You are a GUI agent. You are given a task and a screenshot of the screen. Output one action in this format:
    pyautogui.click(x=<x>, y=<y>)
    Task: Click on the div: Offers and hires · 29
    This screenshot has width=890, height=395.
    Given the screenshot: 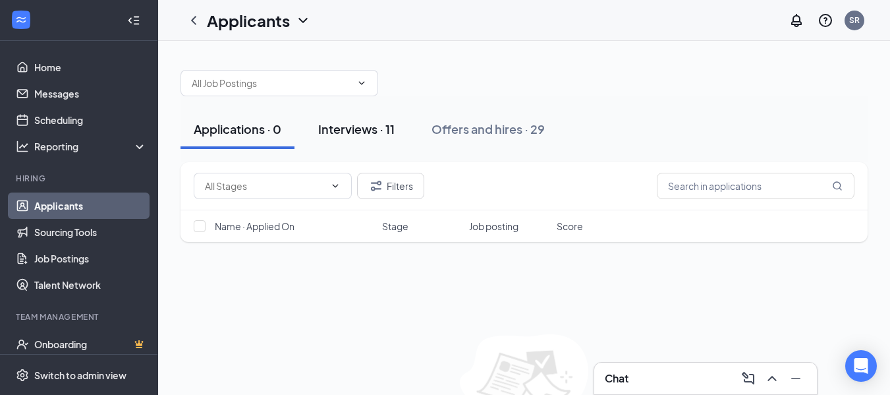 What is the action you would take?
    pyautogui.click(x=488, y=128)
    